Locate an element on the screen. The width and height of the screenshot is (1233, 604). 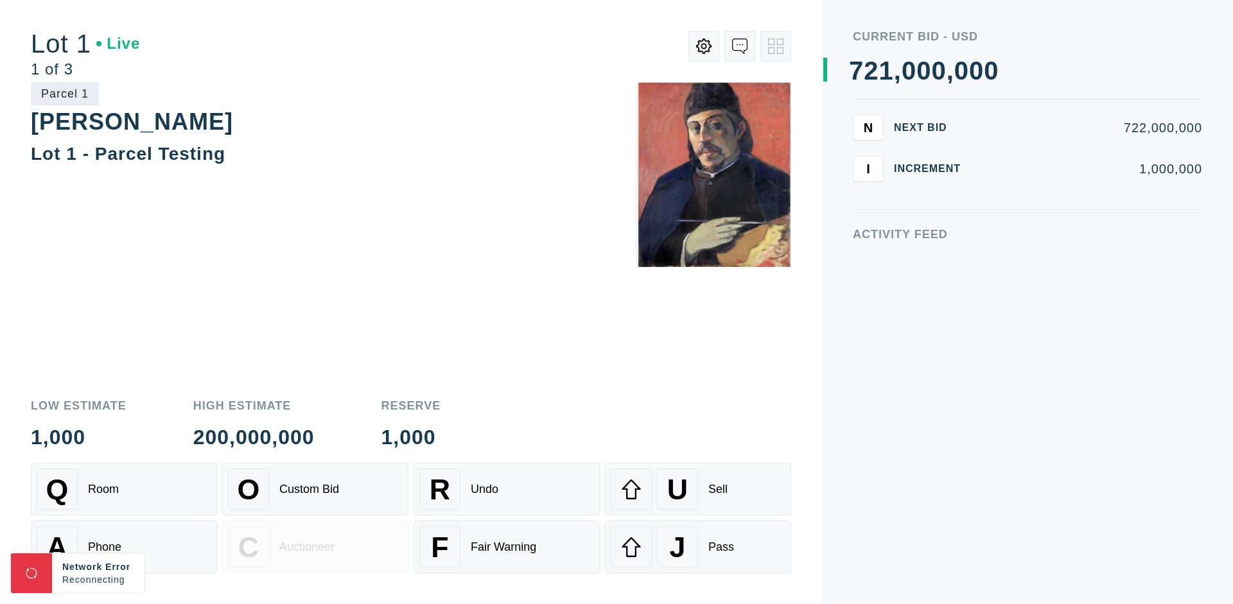
div: 722,000,000 is located at coordinates (1092, 128).